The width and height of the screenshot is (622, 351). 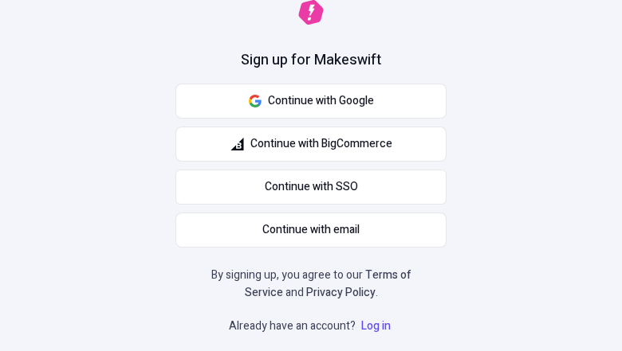 What do you see at coordinates (311, 230) in the screenshot?
I see `span: Continue with email` at bounding box center [311, 230].